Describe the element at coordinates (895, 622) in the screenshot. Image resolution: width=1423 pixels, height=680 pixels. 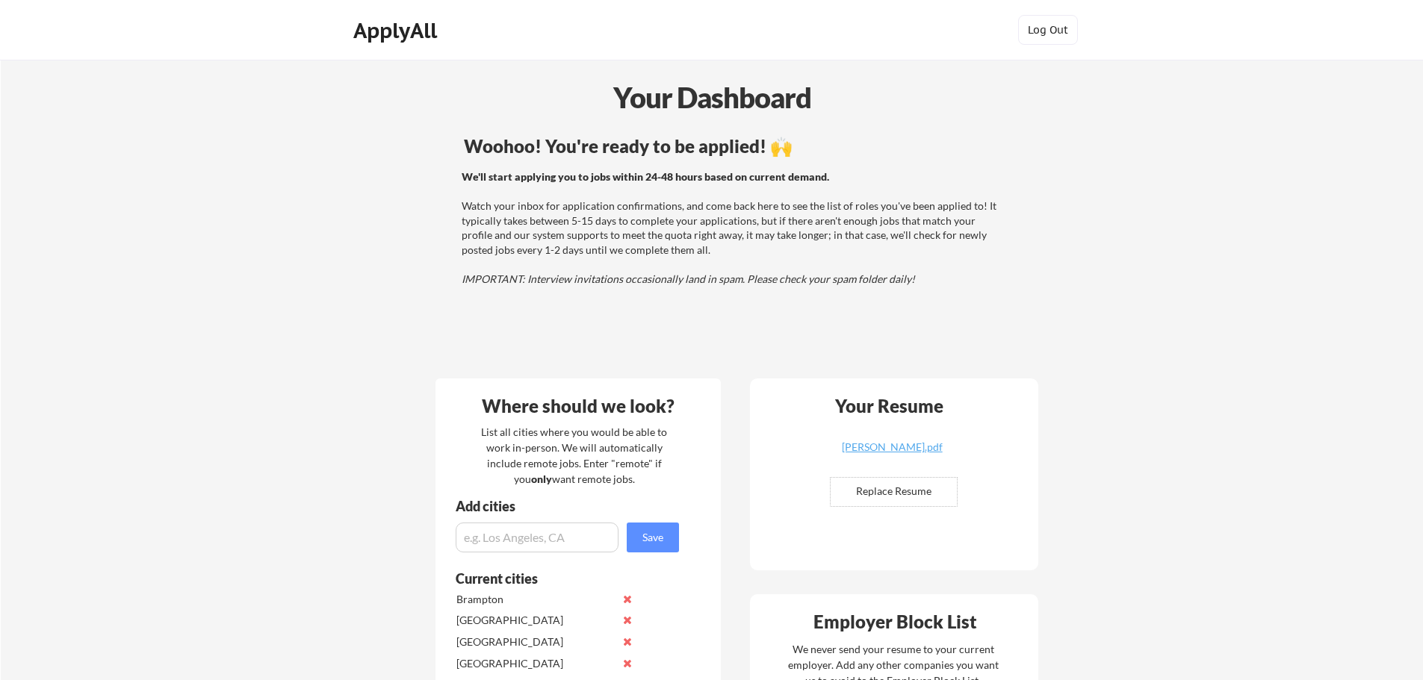
I see `div: Employer Block List` at that location.